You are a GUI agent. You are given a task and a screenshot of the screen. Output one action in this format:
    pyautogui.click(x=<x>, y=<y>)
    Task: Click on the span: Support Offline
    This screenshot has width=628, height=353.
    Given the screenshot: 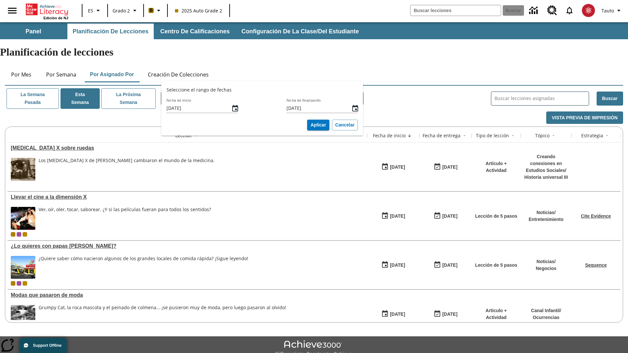 What is the action you would take?
    pyautogui.click(x=47, y=346)
    